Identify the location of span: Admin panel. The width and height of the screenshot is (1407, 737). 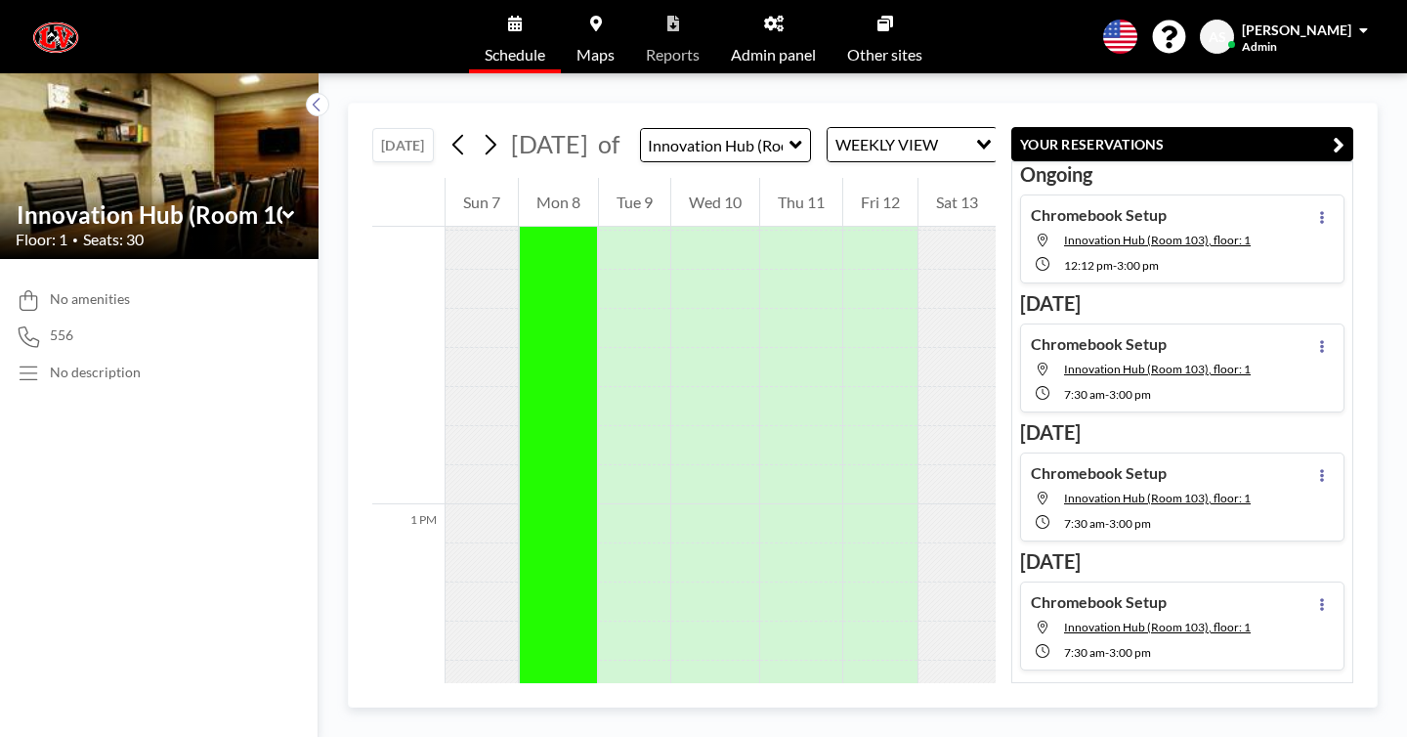
(773, 55).